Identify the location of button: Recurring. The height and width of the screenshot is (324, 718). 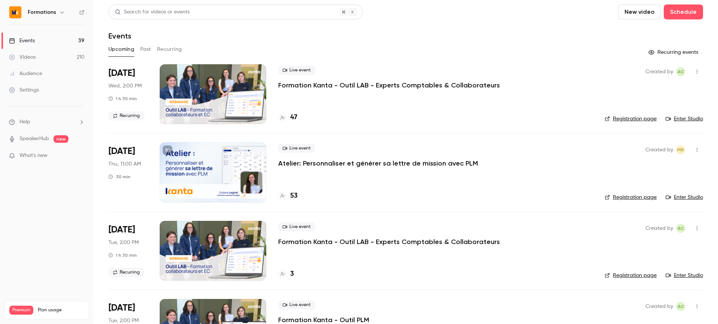
(169, 49).